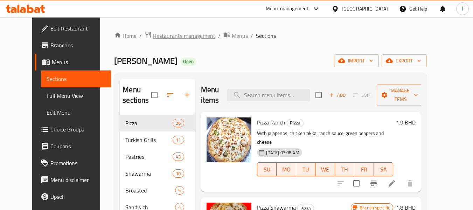  I want to click on span: Choice Groups, so click(78, 129).